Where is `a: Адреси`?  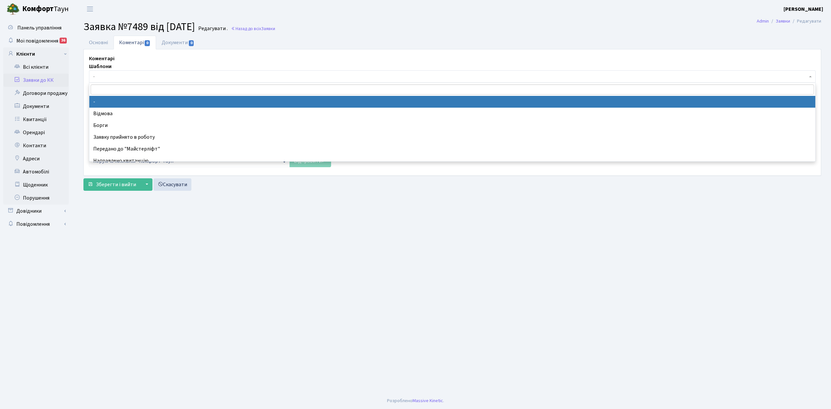 a: Адреси is located at coordinates (36, 159).